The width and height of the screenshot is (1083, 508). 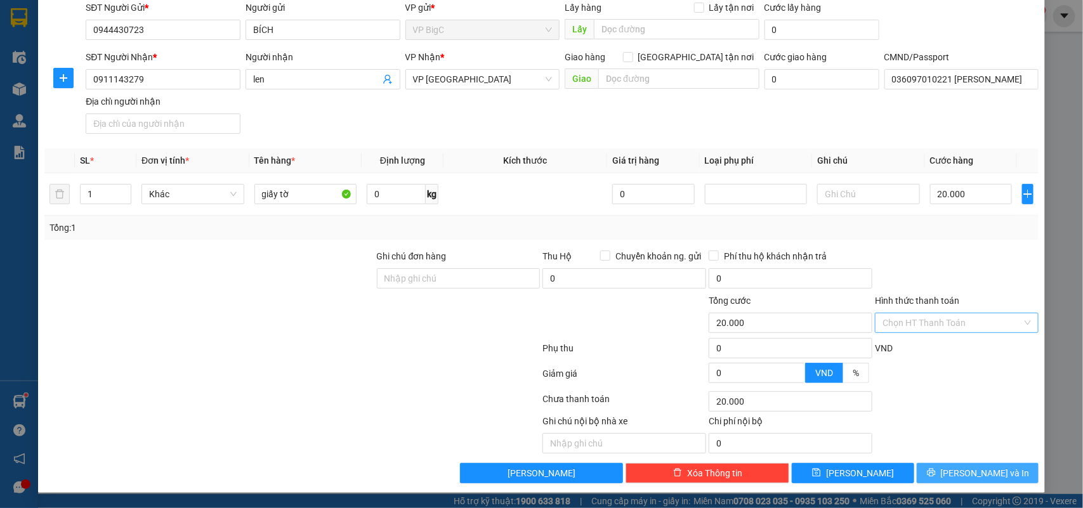 I want to click on img: logo.jpg, so click(x=48, y=48).